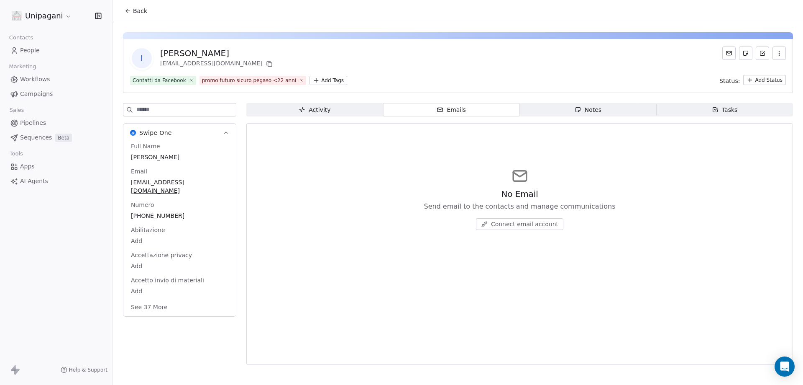 The height and width of the screenshot is (385, 803). Describe the element at coordinates (21, 38) in the screenshot. I see `span: Contacts` at that location.